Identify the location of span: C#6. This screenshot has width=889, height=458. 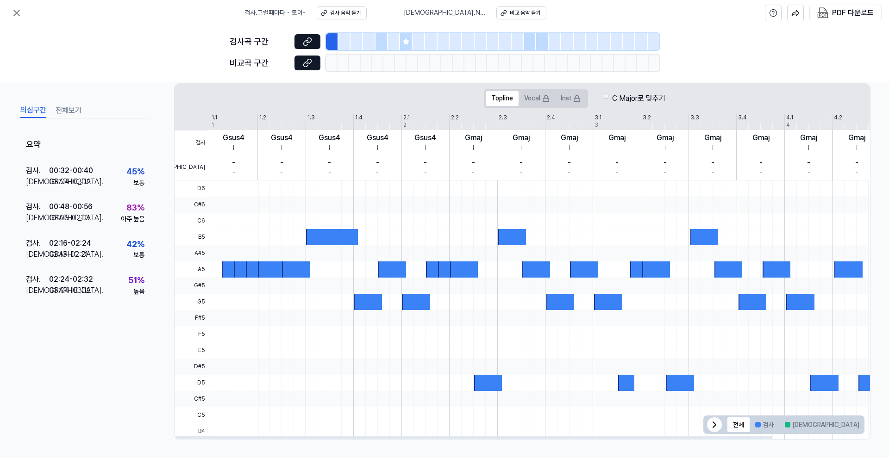
(192, 205).